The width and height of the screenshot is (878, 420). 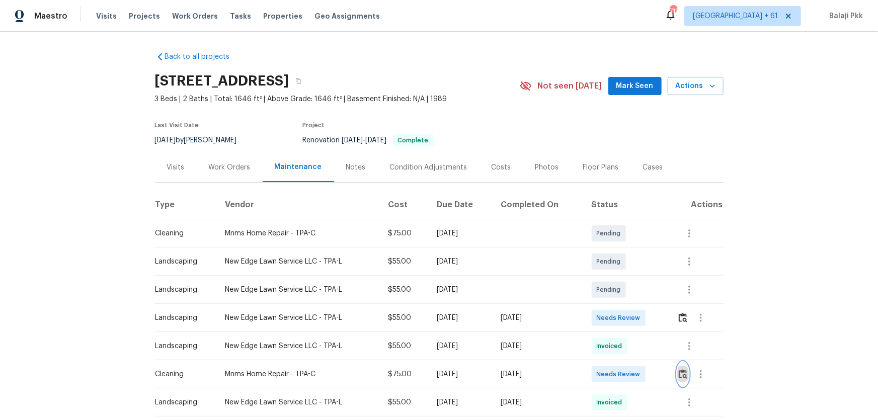 What do you see at coordinates (298, 81) in the screenshot?
I see `button: Copy Address` at bounding box center [298, 81].